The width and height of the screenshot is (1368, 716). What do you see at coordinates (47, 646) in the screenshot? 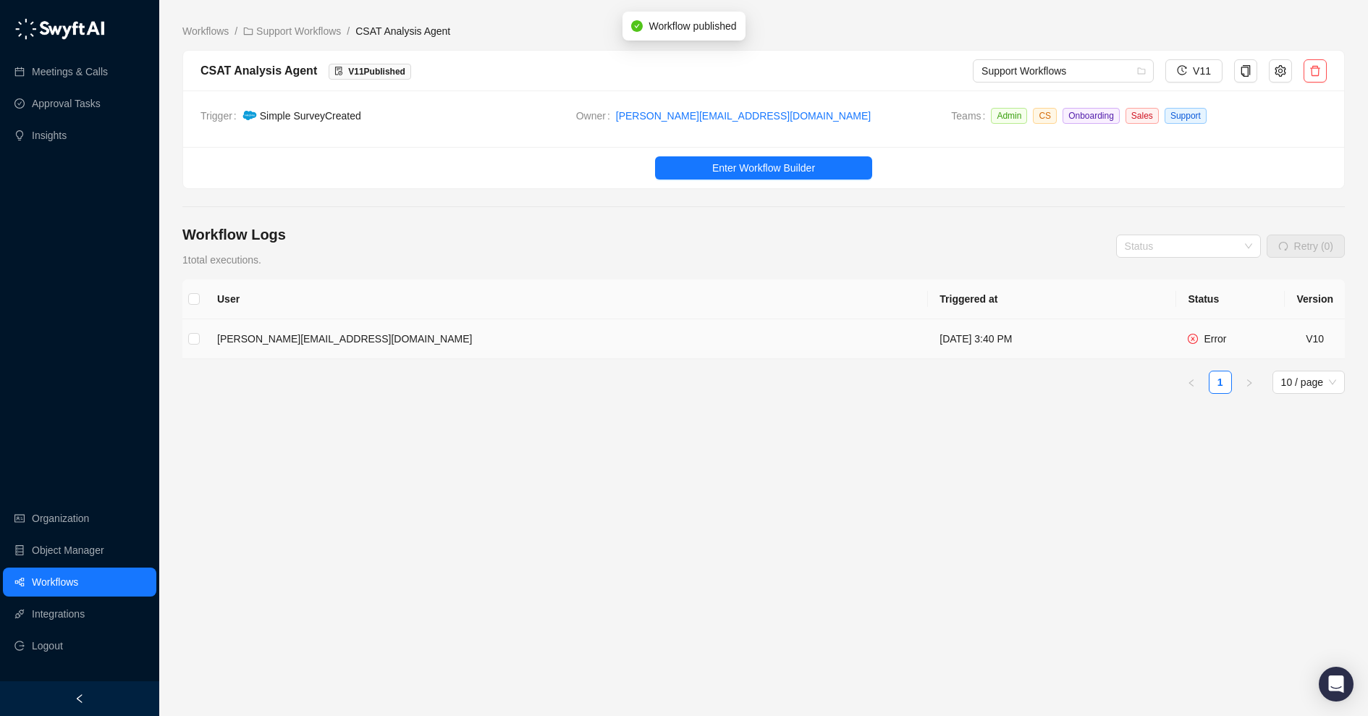
I see `span: Logout` at bounding box center [47, 646].